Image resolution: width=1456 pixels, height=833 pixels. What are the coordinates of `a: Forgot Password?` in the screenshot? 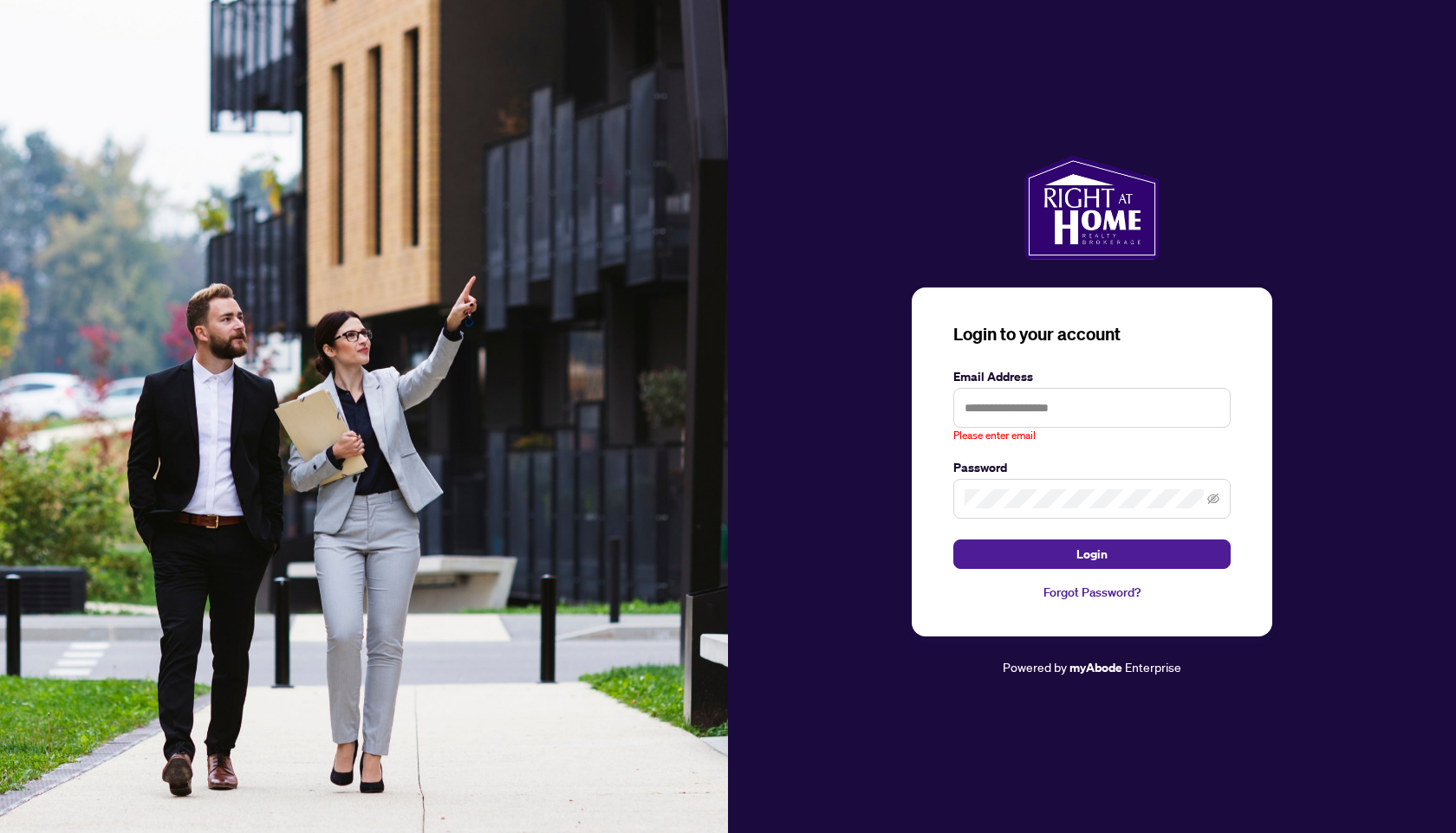 It's located at (1092, 593).